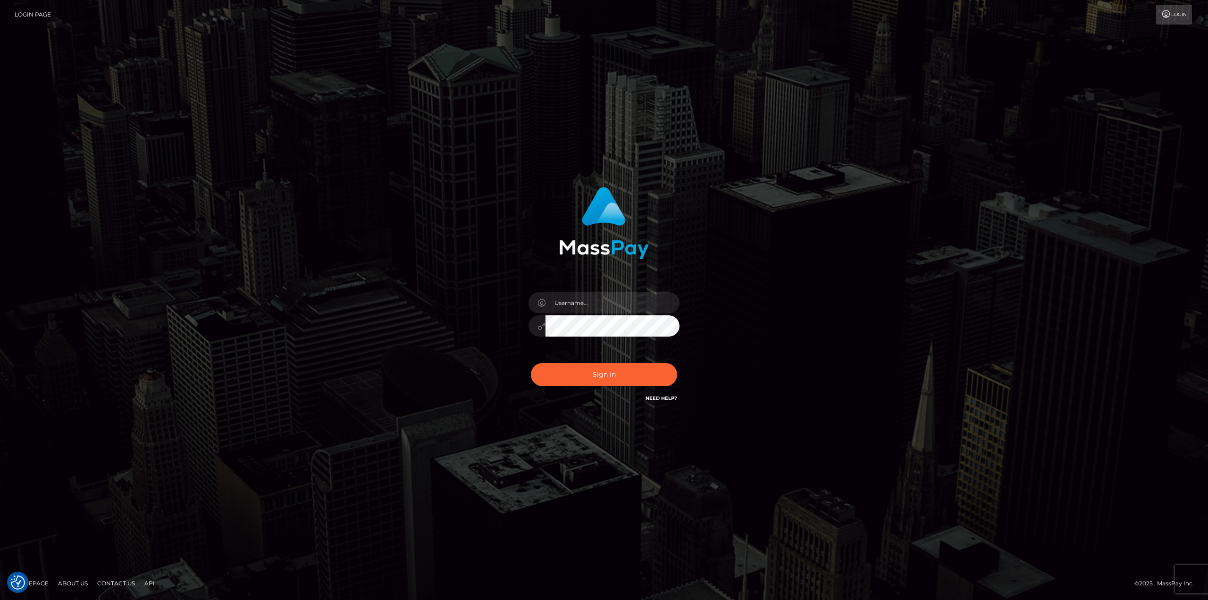  I want to click on a: Login, so click(1174, 15).